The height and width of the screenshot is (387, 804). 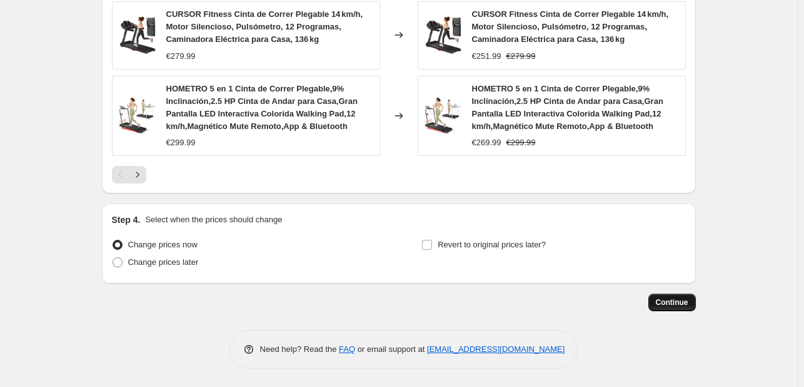 What do you see at coordinates (163, 244) in the screenshot?
I see `span: Change prices now` at bounding box center [163, 244].